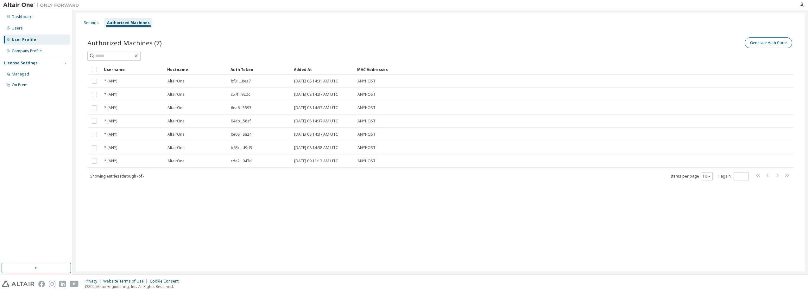 This screenshot has width=808, height=293. What do you see at coordinates (128, 23) in the screenshot?
I see `div: Authorized Machines` at bounding box center [128, 23].